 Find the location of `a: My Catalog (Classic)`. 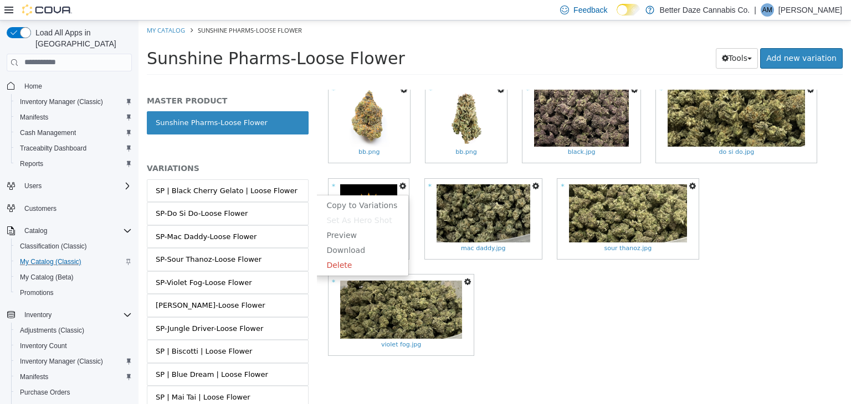

a: My Catalog (Classic) is located at coordinates (50, 262).